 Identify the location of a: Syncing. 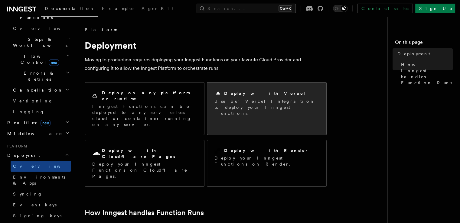
(41, 194).